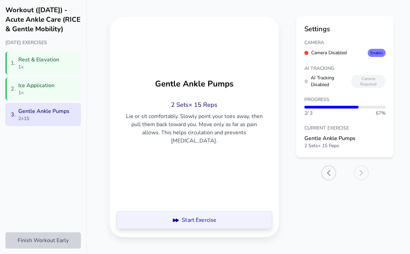 Image resolution: width=410 pixels, height=254 pixels. I want to click on h3: Camera, so click(345, 43).